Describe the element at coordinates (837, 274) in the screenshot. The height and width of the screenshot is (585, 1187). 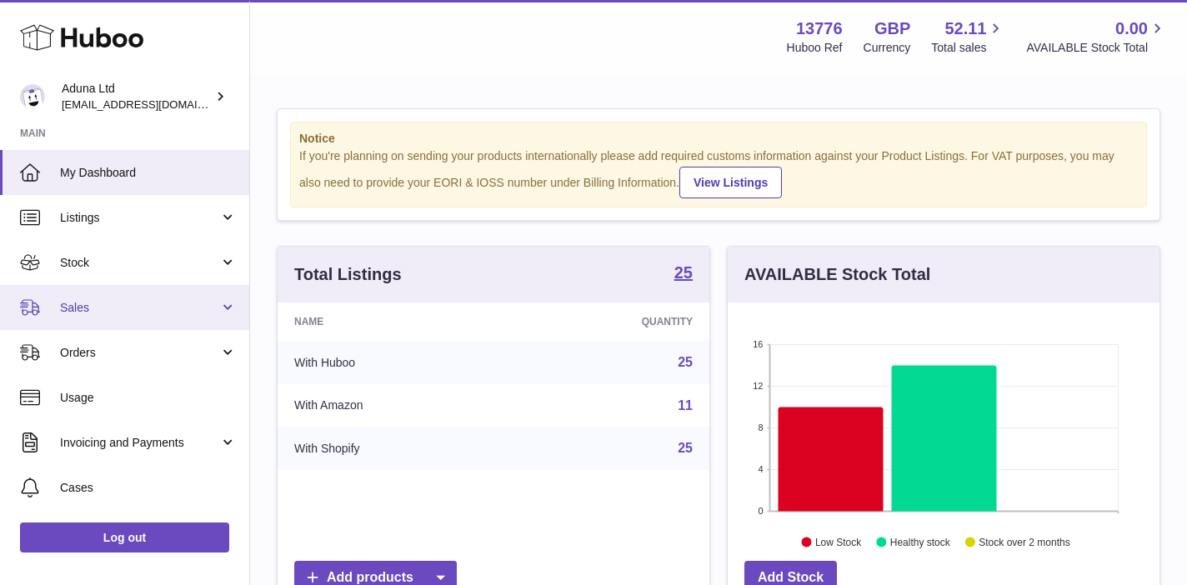
I see `h3: AVAILABLE Stock Total` at that location.